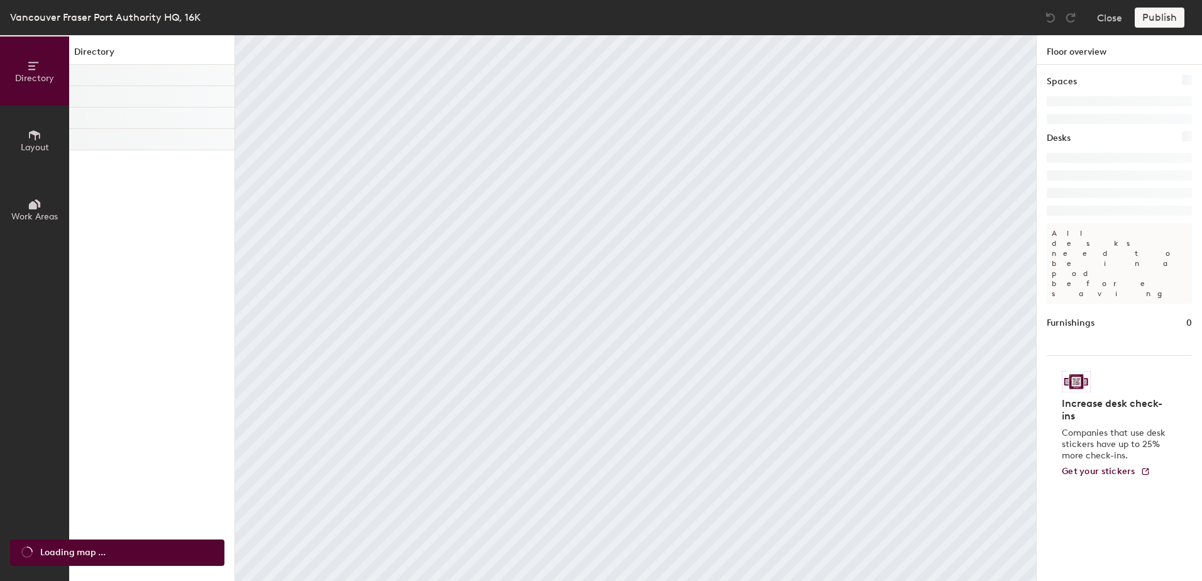 This screenshot has width=1202, height=581. I want to click on a: Get your stickers, so click(1106, 472).